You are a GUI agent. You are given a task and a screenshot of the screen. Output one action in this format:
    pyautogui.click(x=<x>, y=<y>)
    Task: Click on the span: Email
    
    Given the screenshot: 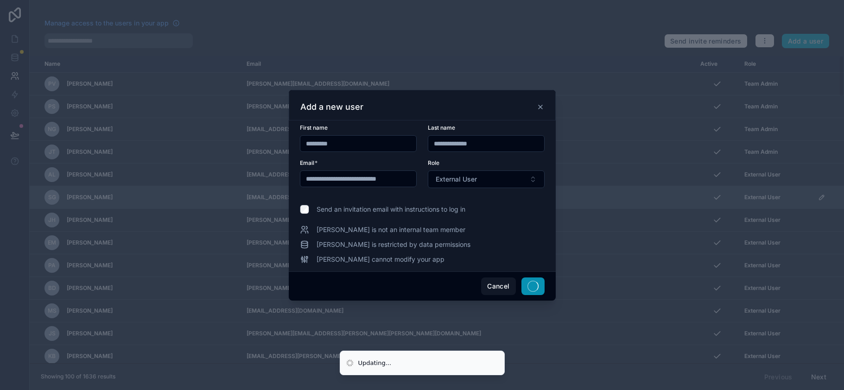 What is the action you would take?
    pyautogui.click(x=307, y=163)
    